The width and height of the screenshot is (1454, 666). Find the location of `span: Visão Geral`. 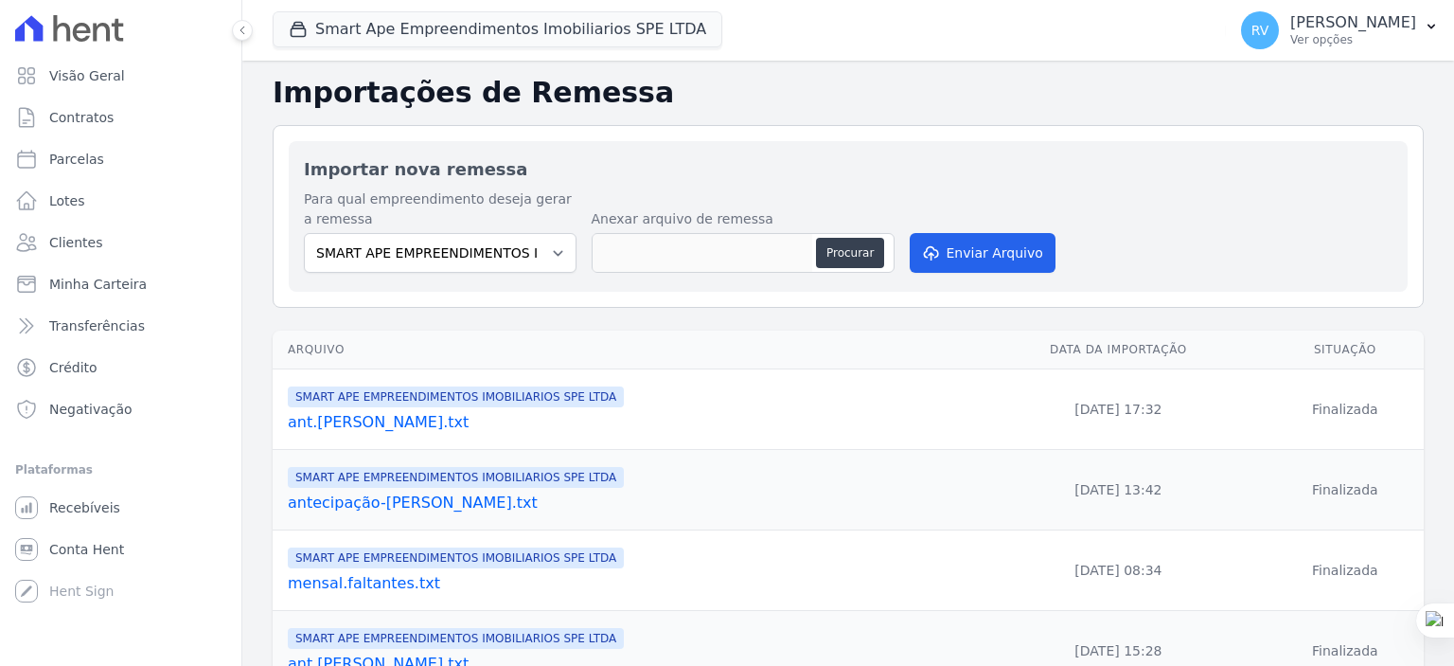

span: Visão Geral is located at coordinates (87, 76).